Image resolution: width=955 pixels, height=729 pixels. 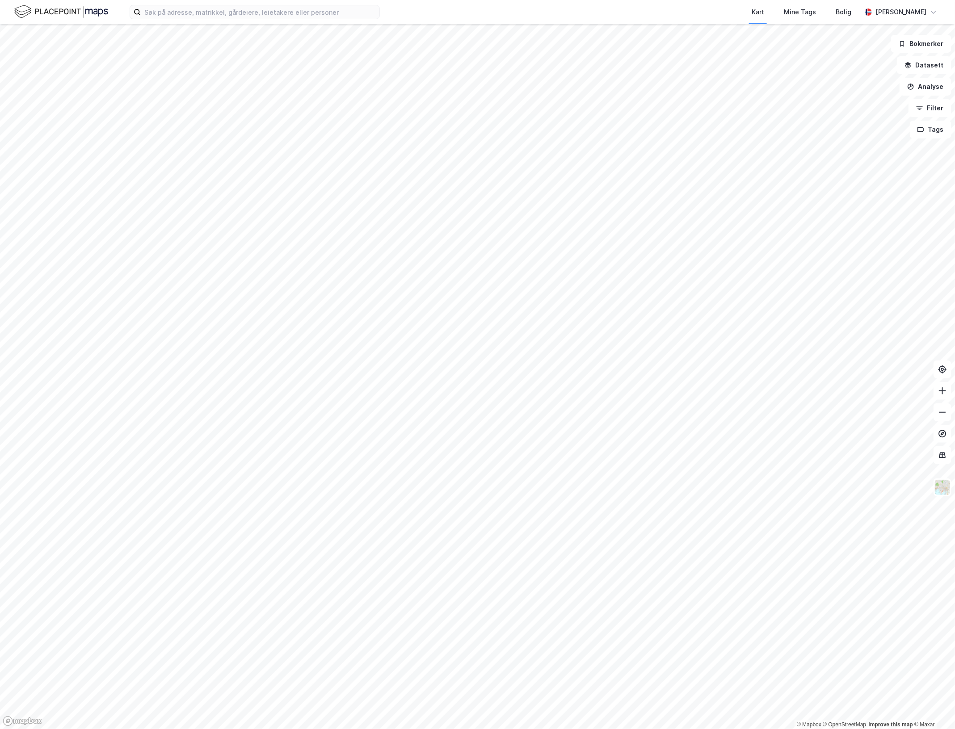 What do you see at coordinates (843, 12) in the screenshot?
I see `div: Bolig` at bounding box center [843, 12].